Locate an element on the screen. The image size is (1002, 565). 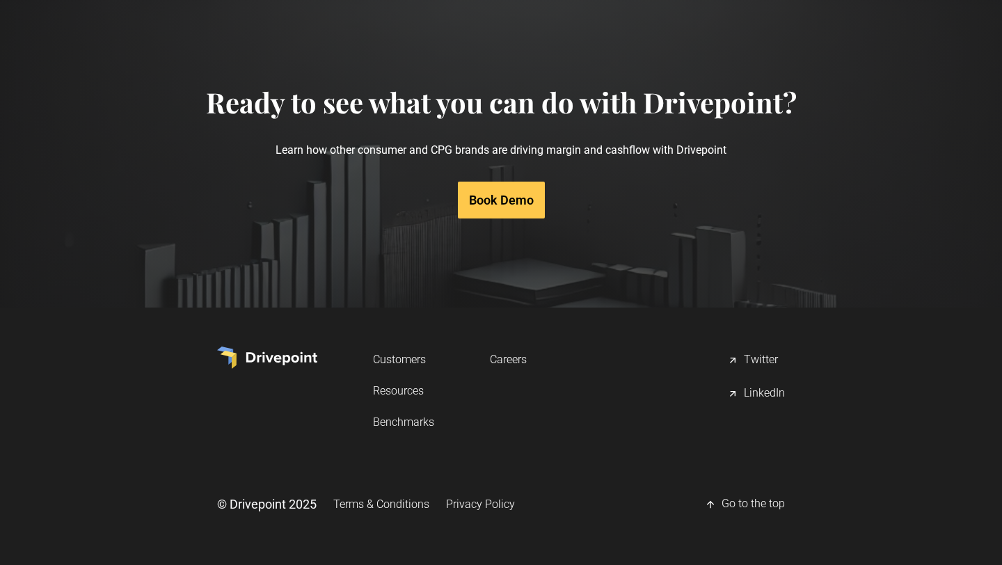
div: Go to the top is located at coordinates (753, 504).